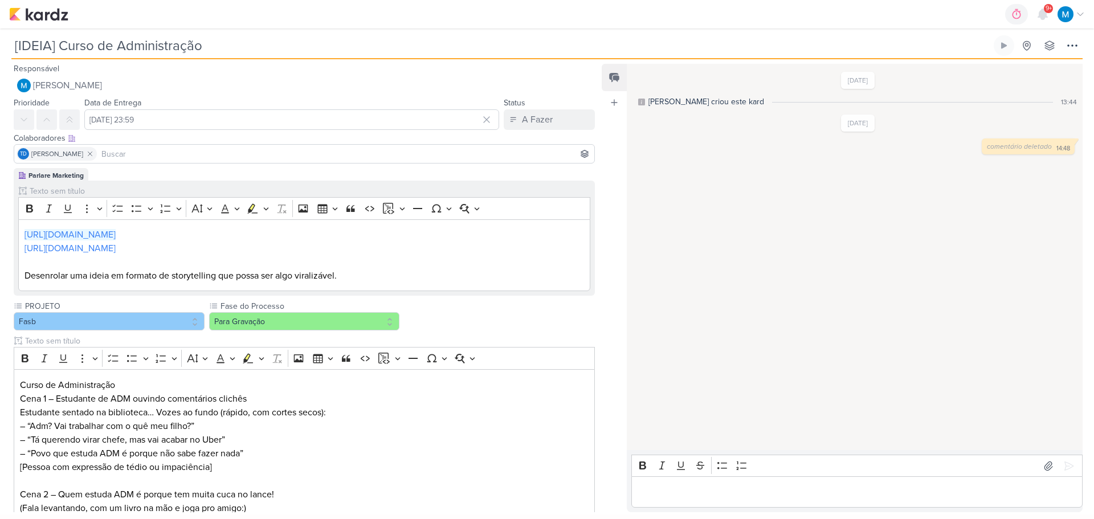 This screenshot has height=519, width=1094. I want to click on p: Desenrolar uma ideia em formato de storytelling que possa ser algo viralizável., so click(304, 276).